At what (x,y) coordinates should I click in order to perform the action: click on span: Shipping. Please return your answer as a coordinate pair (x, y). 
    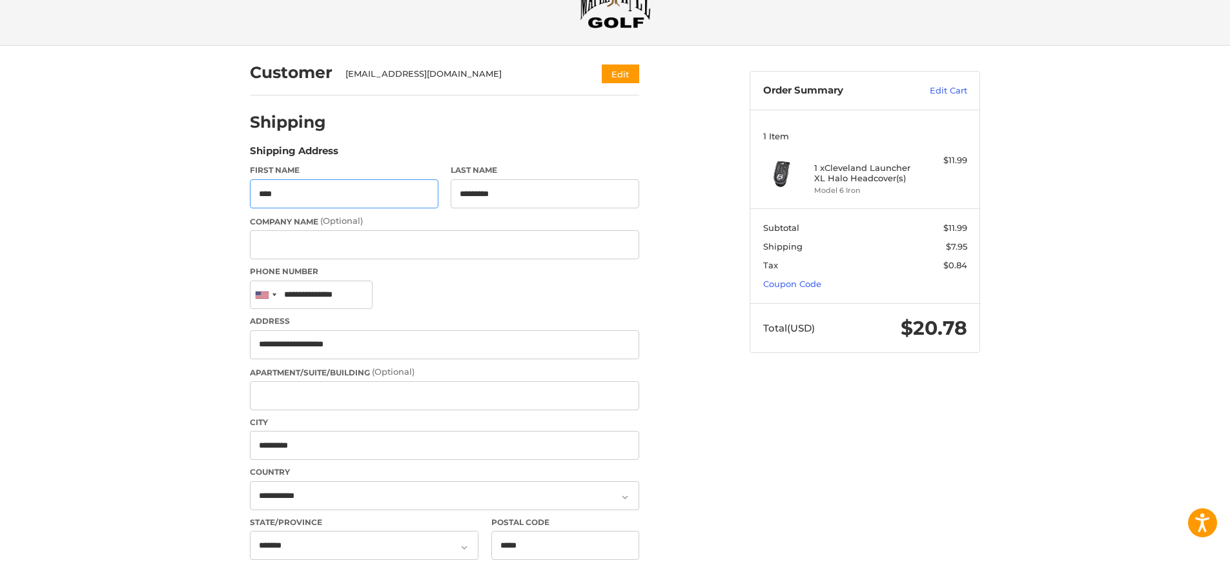
    Looking at the image, I should click on (782, 247).